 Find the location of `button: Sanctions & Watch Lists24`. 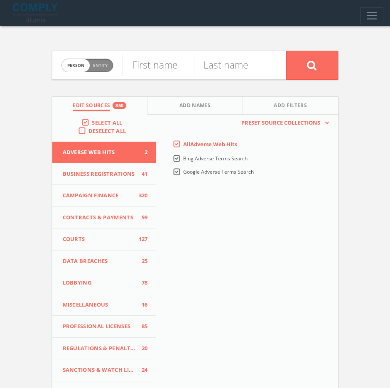

button: Sanctions & Watch Lists24 is located at coordinates (104, 370).